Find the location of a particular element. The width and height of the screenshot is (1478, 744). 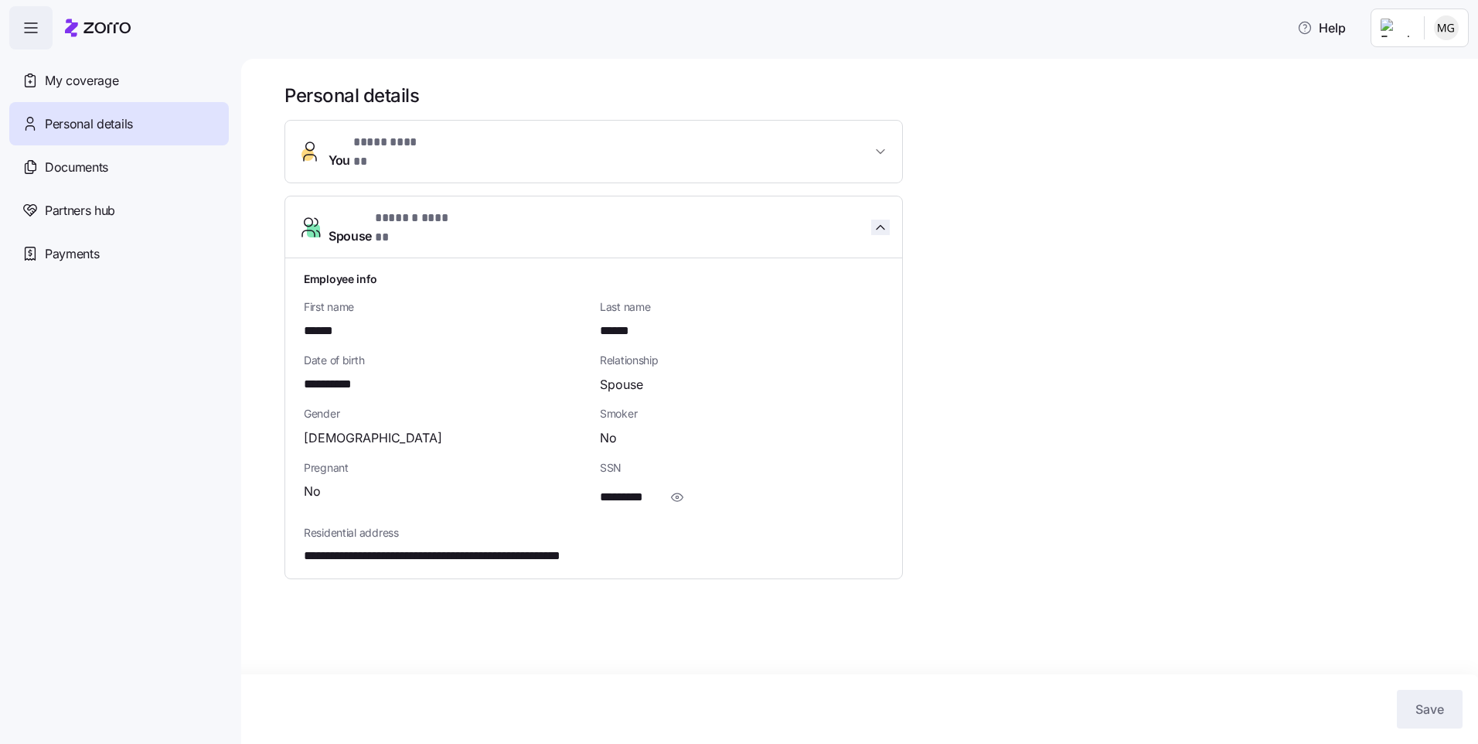

span: Last name is located at coordinates (741, 307).